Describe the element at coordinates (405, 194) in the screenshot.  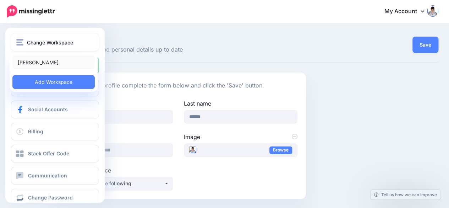
I see `a: Tell us how we can improve` at that location.